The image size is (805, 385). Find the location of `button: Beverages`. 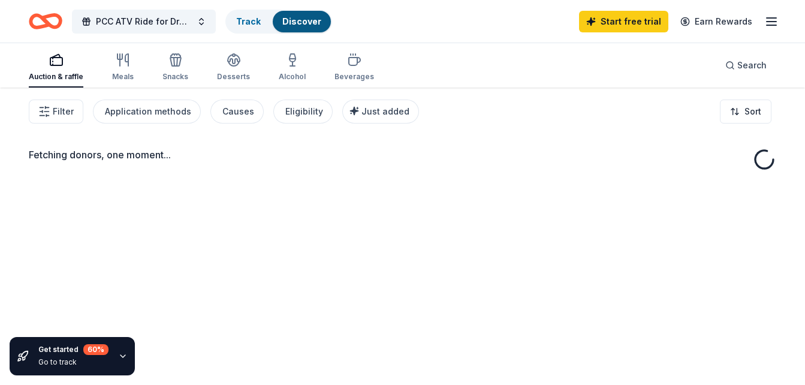

button: Beverages is located at coordinates (354, 68).